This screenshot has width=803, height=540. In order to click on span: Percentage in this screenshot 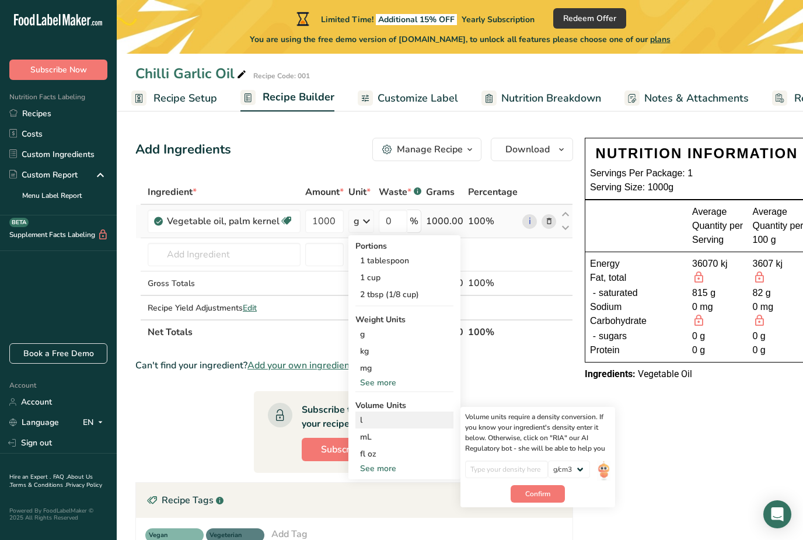, I will do `click(493, 192)`.